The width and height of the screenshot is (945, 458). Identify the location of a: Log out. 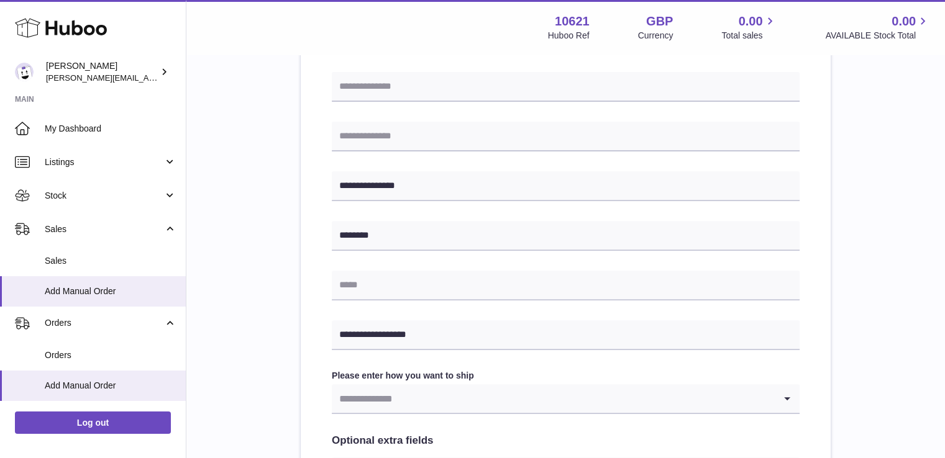
(93, 423).